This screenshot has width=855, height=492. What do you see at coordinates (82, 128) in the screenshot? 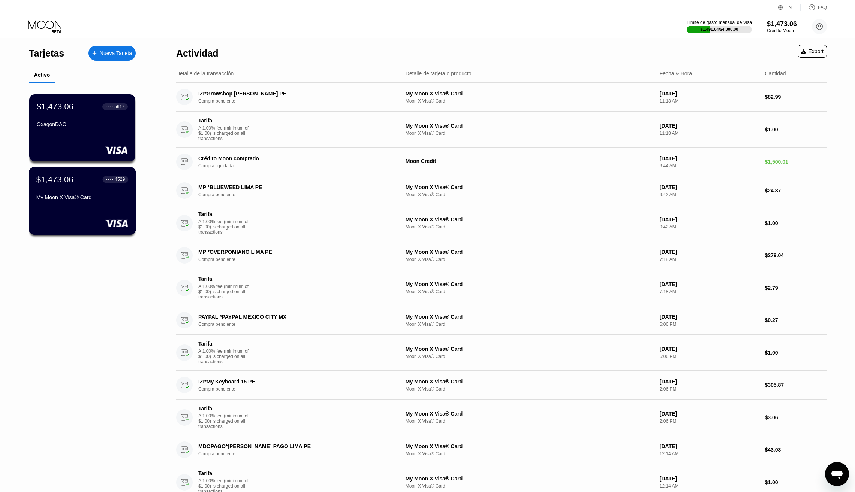
I see `div: $1,473.06● ● ● ●5617OxagonDAO` at bounding box center [82, 128].